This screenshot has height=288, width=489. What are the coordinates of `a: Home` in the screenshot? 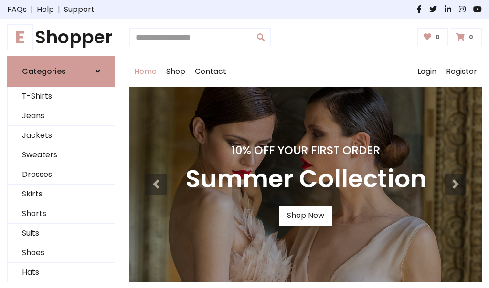 It's located at (145, 72).